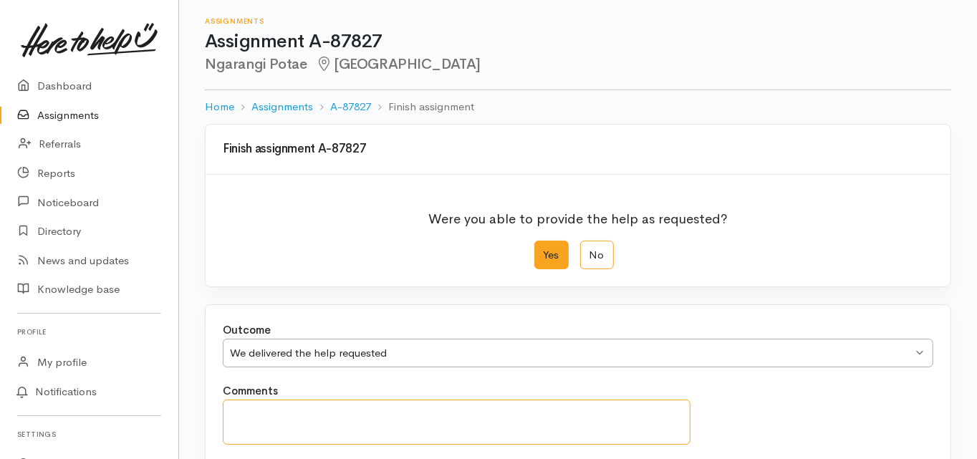  I want to click on a: A-87827, so click(350, 107).